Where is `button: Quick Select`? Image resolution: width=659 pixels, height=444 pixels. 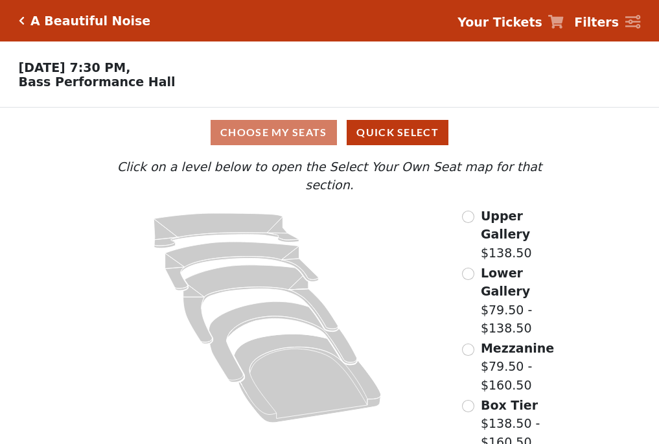
button: Quick Select is located at coordinates (397, 132).